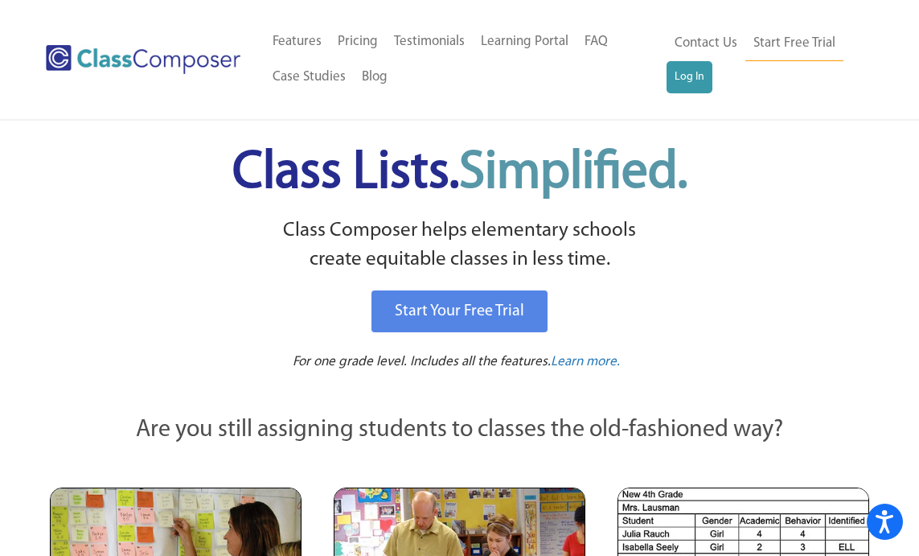 This screenshot has width=919, height=556. What do you see at coordinates (460, 245) in the screenshot?
I see `p: Class Composer helps elementary schools create equitable classes in less time.` at bounding box center [460, 245].